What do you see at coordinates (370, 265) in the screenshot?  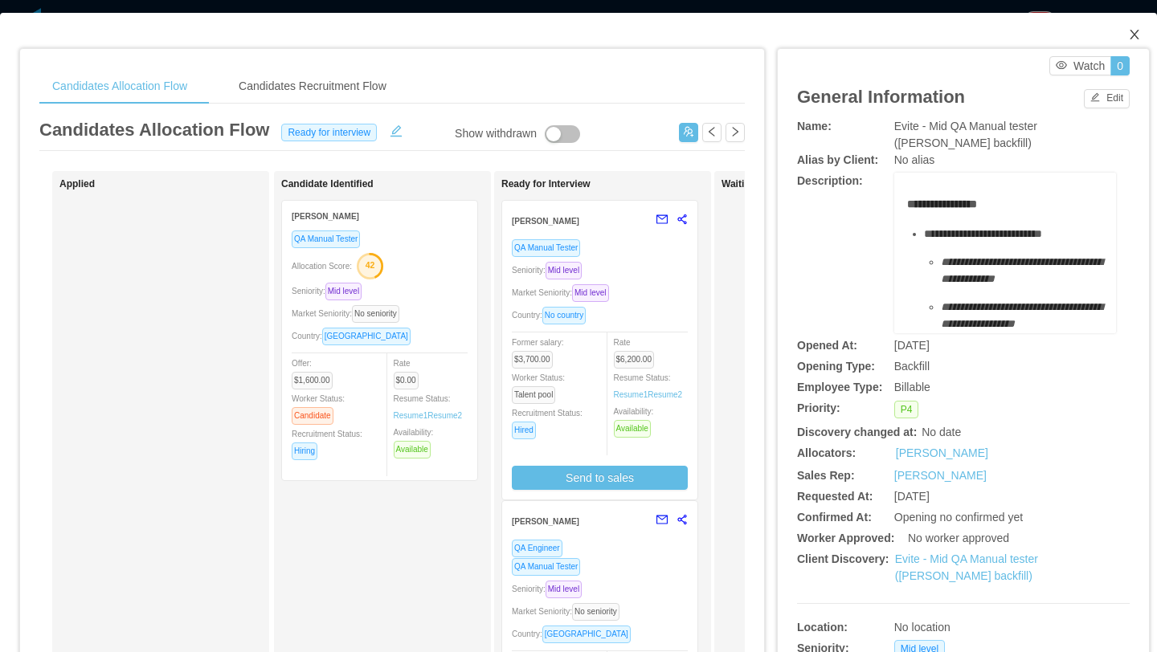 I see `text: 42` at bounding box center [370, 265].